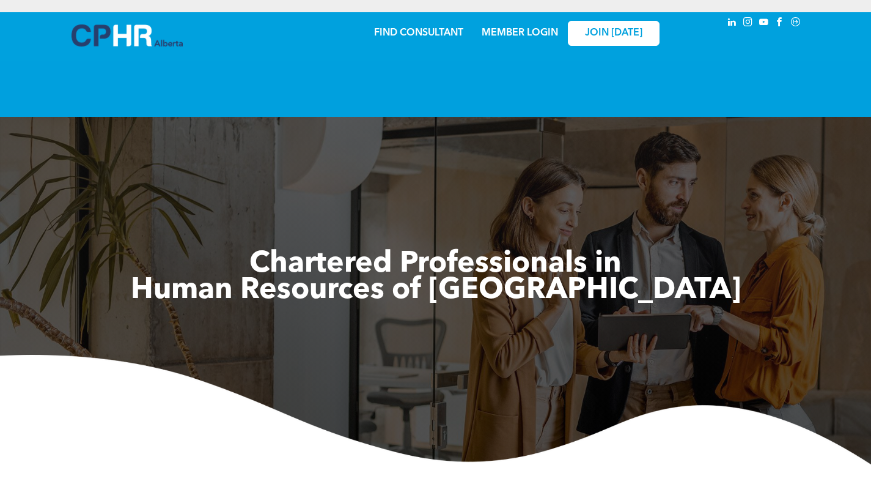  Describe the element at coordinates (796, 23) in the screenshot. I see `a: Social network` at that location.